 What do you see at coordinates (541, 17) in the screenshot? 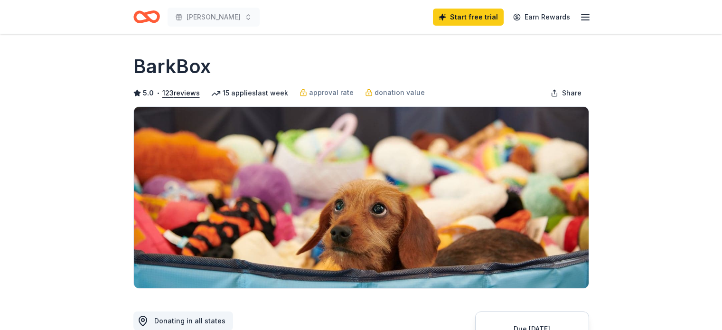
I see `a: Earn Rewards` at bounding box center [541, 17].